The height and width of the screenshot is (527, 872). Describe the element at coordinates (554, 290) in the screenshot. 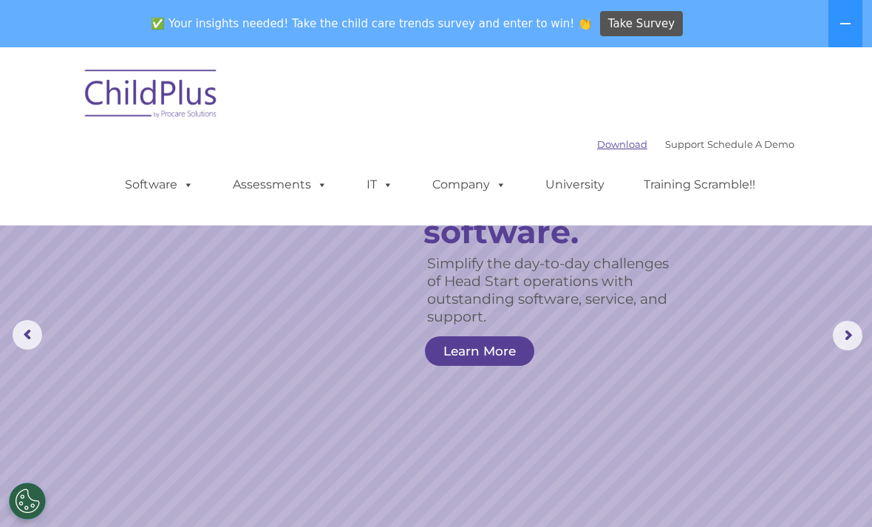

I see `rs-layer: Simplify the day-to-day challenges of Head Start operations with outstanding software, service, a...` at that location.